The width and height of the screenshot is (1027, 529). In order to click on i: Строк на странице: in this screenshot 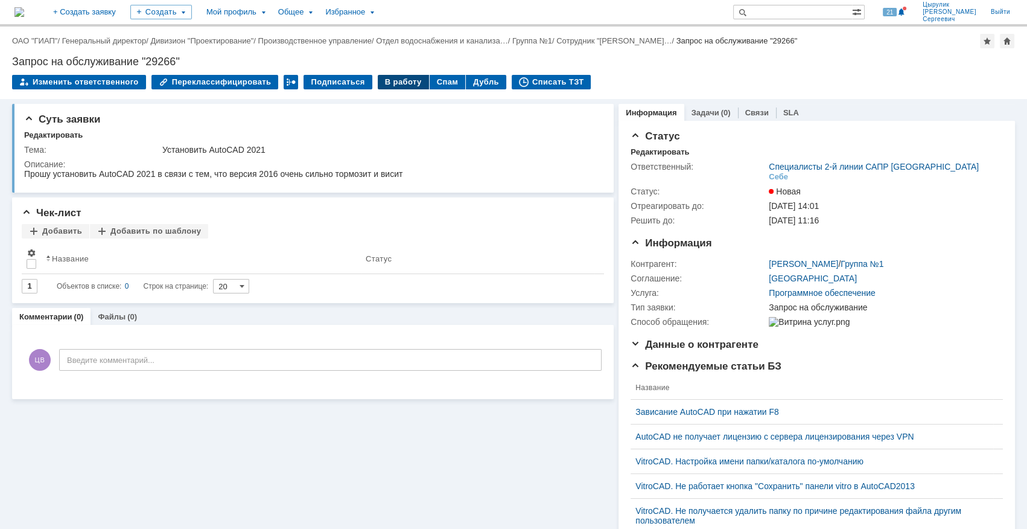, I will do `click(132, 286)`.